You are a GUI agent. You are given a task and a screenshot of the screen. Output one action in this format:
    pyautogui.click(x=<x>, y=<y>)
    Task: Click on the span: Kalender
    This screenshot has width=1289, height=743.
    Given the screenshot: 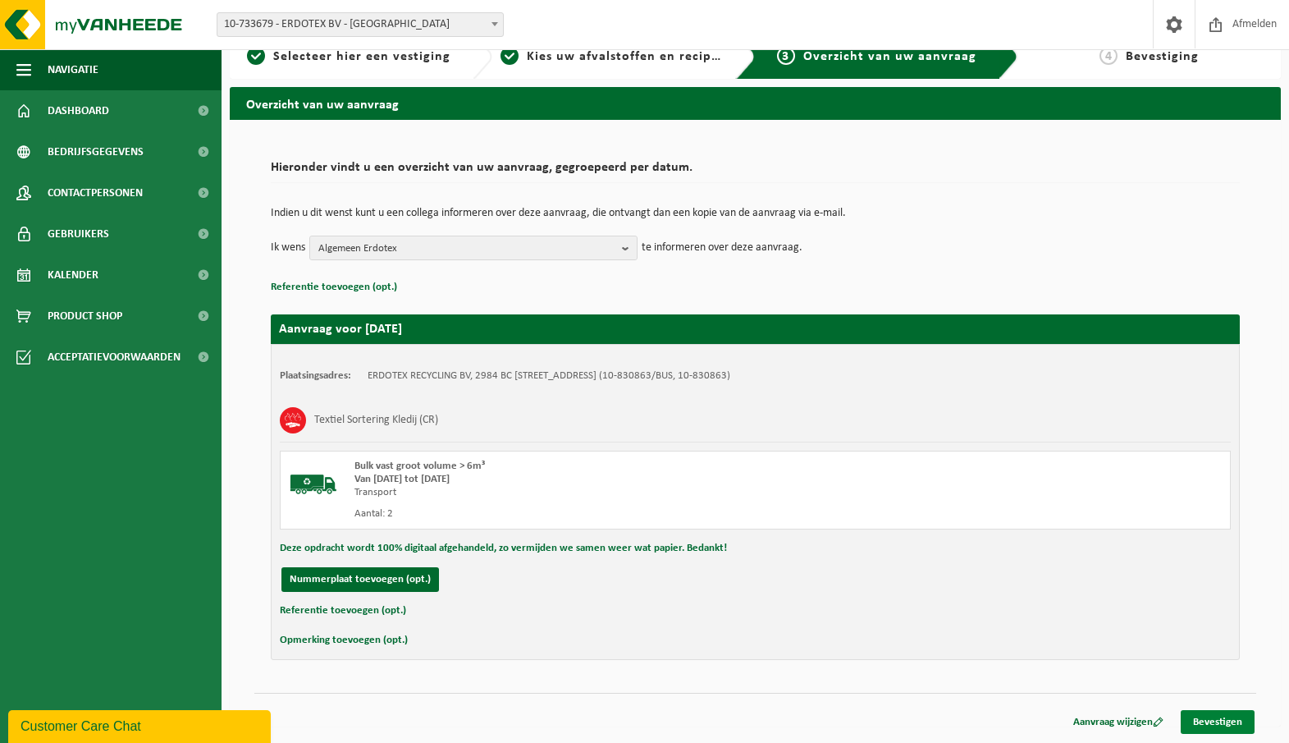 What is the action you would take?
    pyautogui.click(x=73, y=275)
    